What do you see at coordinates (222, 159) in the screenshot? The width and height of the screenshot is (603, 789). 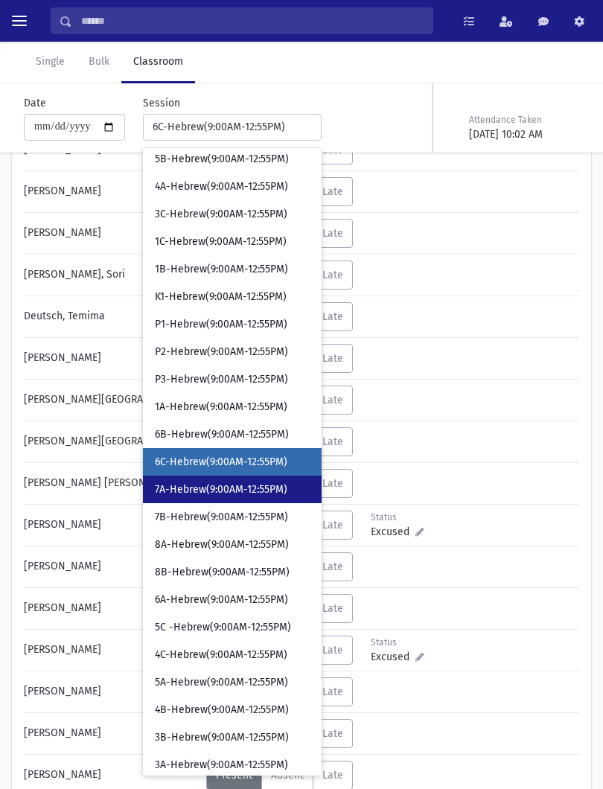 I see `span: 5B-Hebrew(9:00AM-12:55PM)` at bounding box center [222, 159].